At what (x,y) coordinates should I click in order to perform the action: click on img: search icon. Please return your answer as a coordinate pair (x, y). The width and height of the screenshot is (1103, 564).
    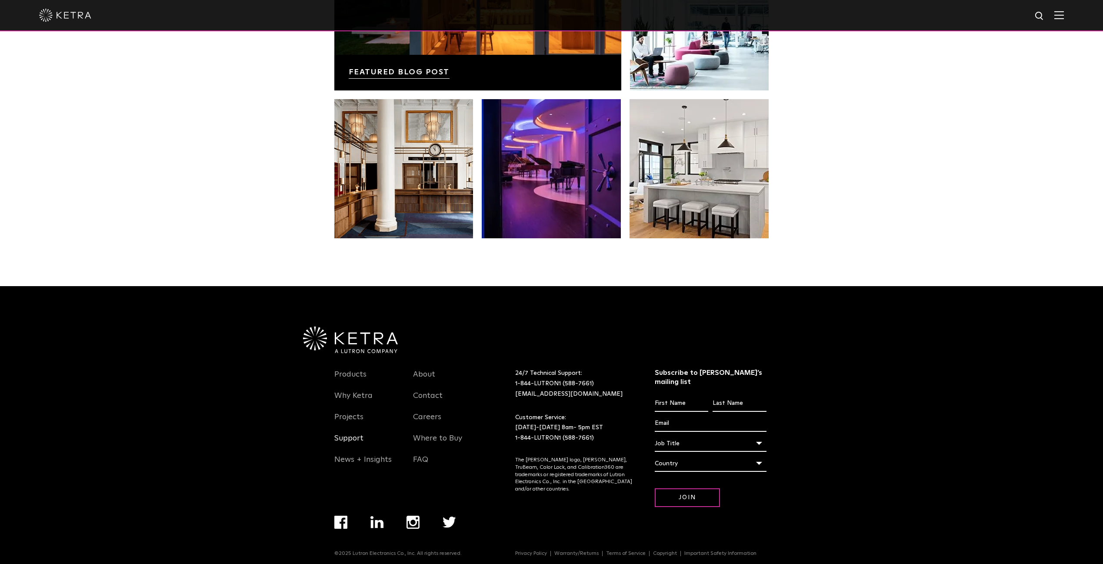
    Looking at the image, I should click on (1039, 16).